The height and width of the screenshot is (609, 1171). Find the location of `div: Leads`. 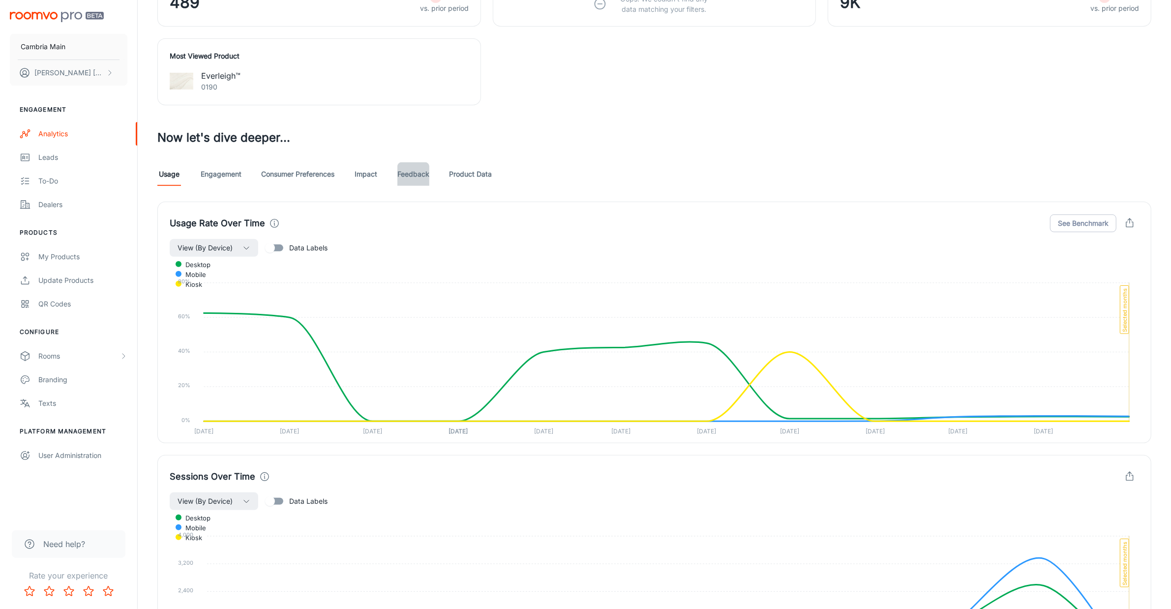

div: Leads is located at coordinates (83, 157).